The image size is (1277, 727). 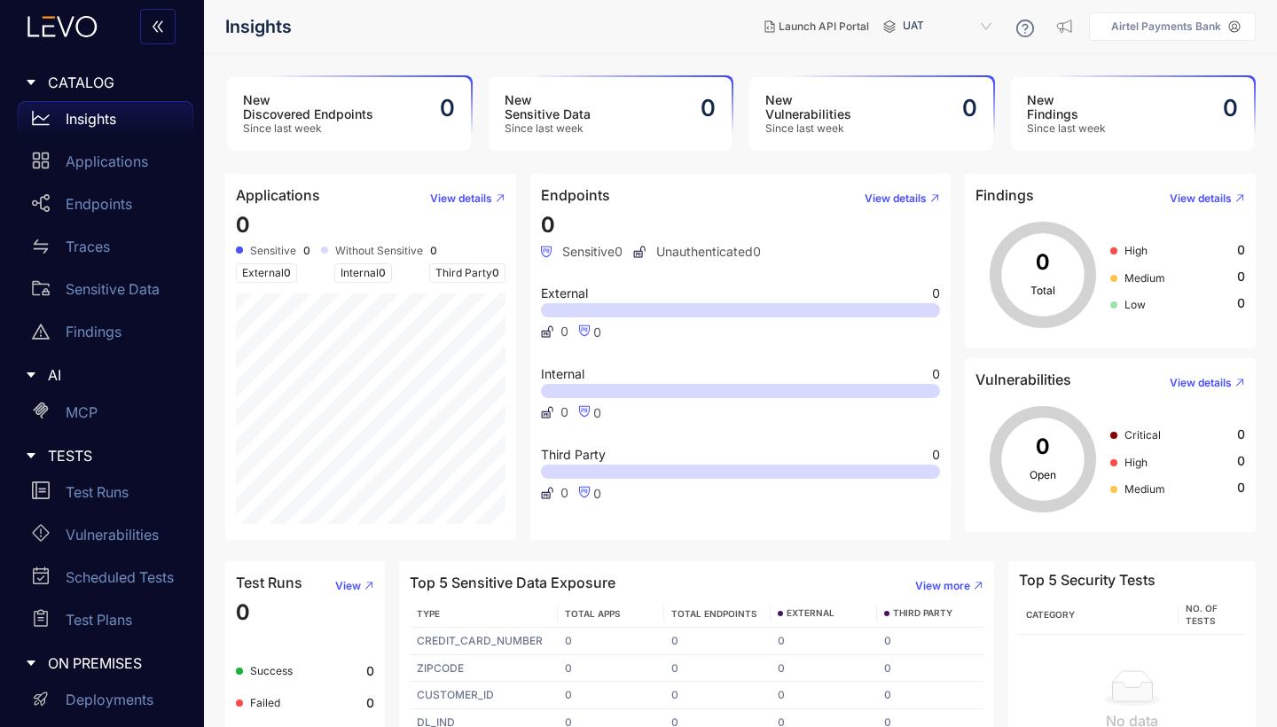 I want to click on h4: Top 5 Security Tests, so click(x=1087, y=580).